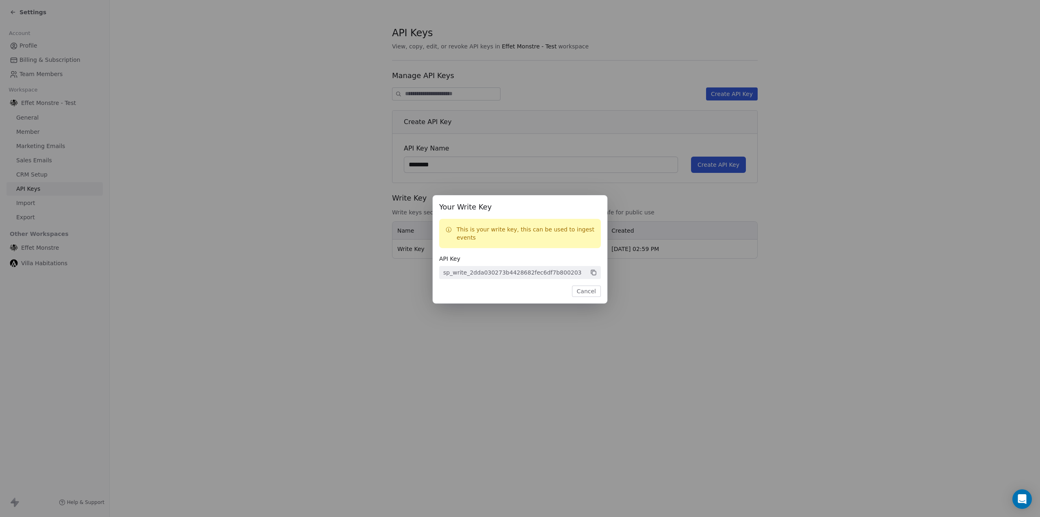  I want to click on p: This is your write key, this can be used to ingest events, so click(526, 233).